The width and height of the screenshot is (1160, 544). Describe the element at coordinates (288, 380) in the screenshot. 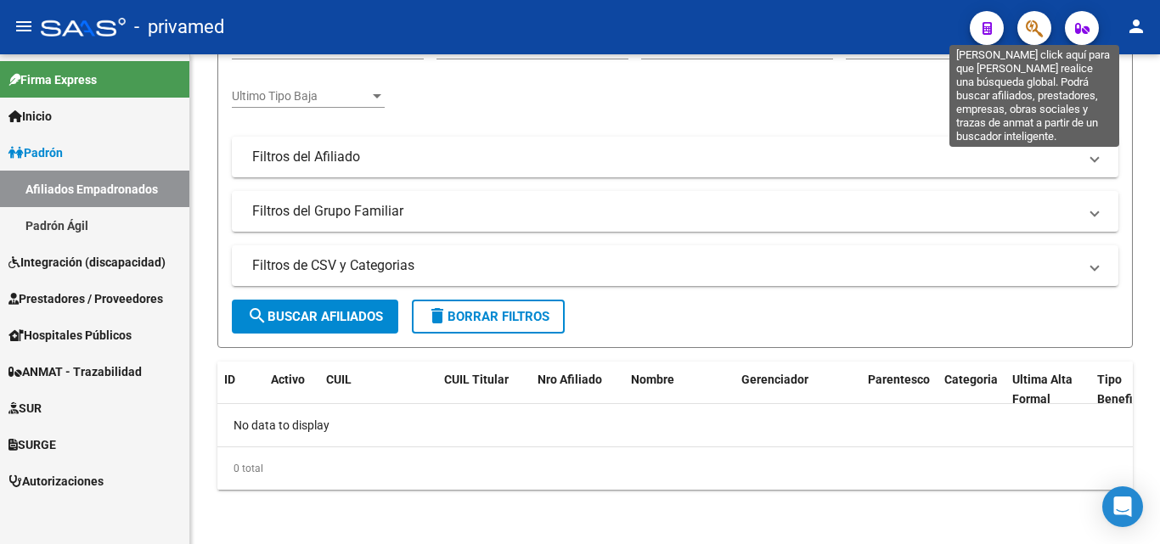

I see `span: Activo` at that location.